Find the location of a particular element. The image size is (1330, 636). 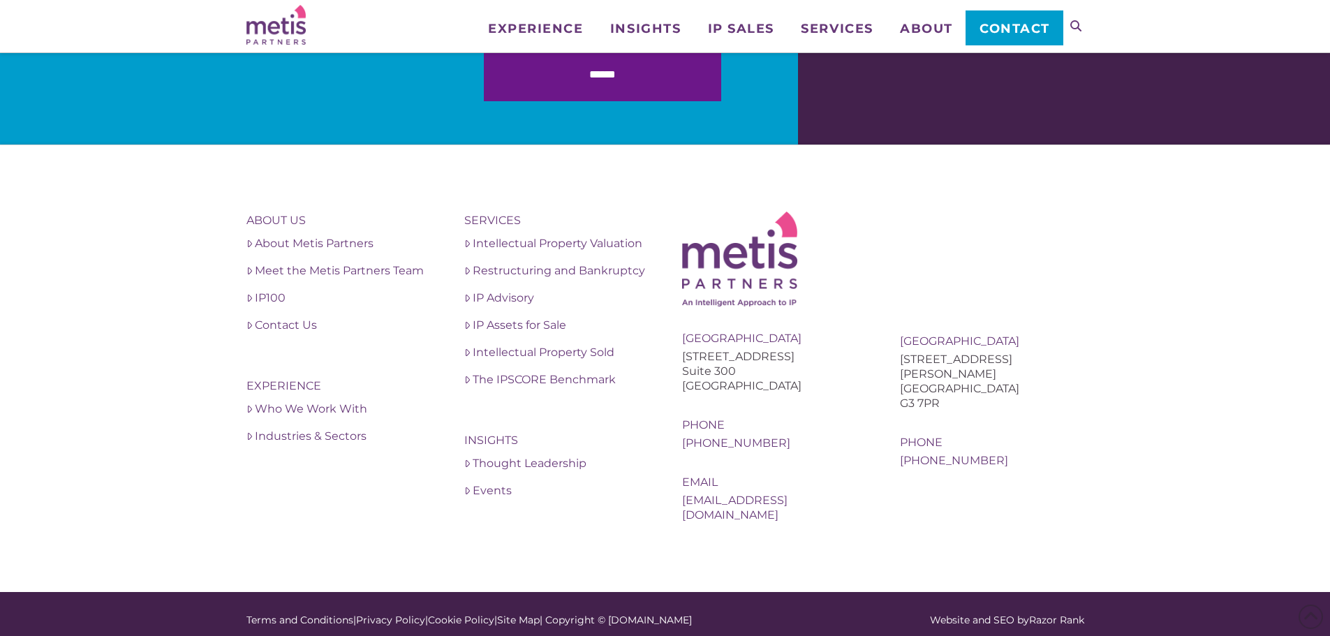

a: IP Advisory is located at coordinates (557, 298).